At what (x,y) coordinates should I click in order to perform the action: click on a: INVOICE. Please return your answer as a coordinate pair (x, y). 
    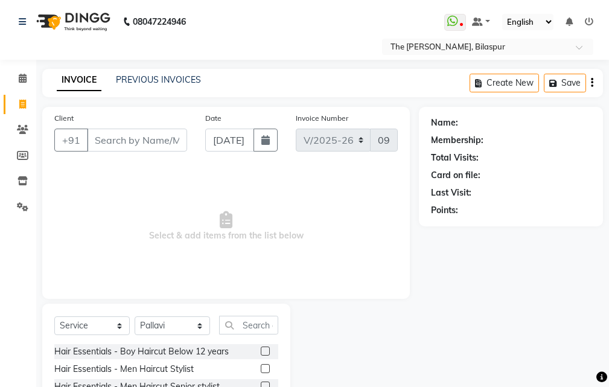
    Looking at the image, I should click on (79, 80).